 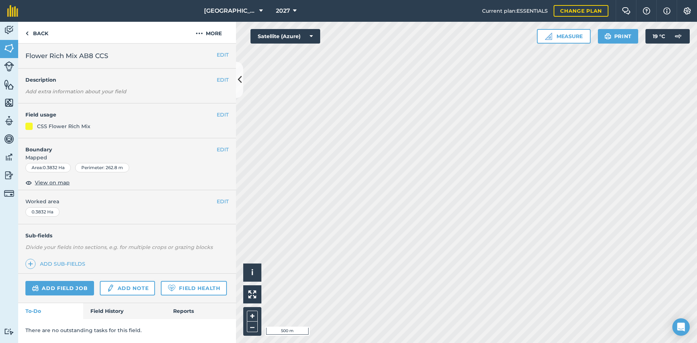 I want to click on a: Back, so click(x=37, y=32).